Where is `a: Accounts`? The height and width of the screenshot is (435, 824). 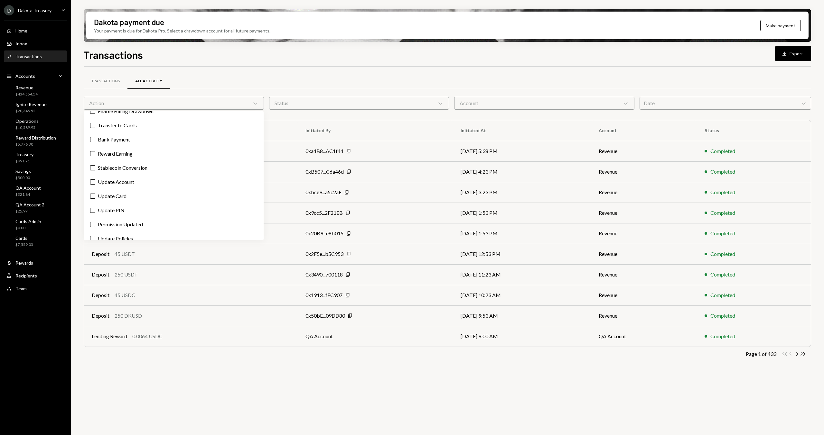 a: Accounts is located at coordinates (35, 76).